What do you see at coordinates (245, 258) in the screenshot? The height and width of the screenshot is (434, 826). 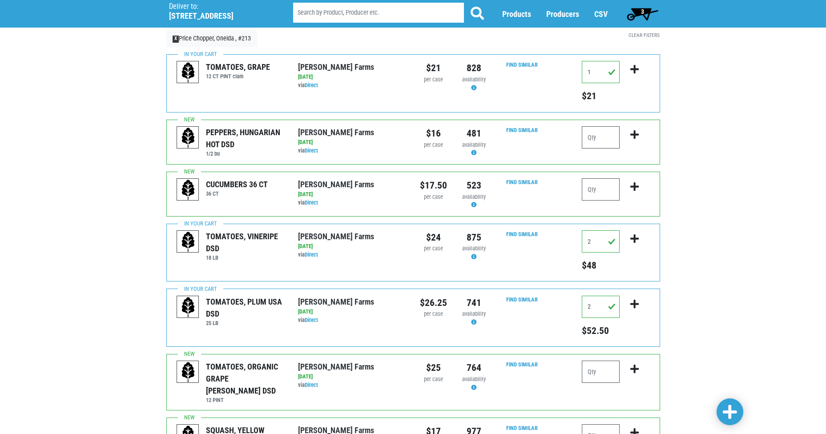 I see `h6: 18 LB` at bounding box center [245, 258].